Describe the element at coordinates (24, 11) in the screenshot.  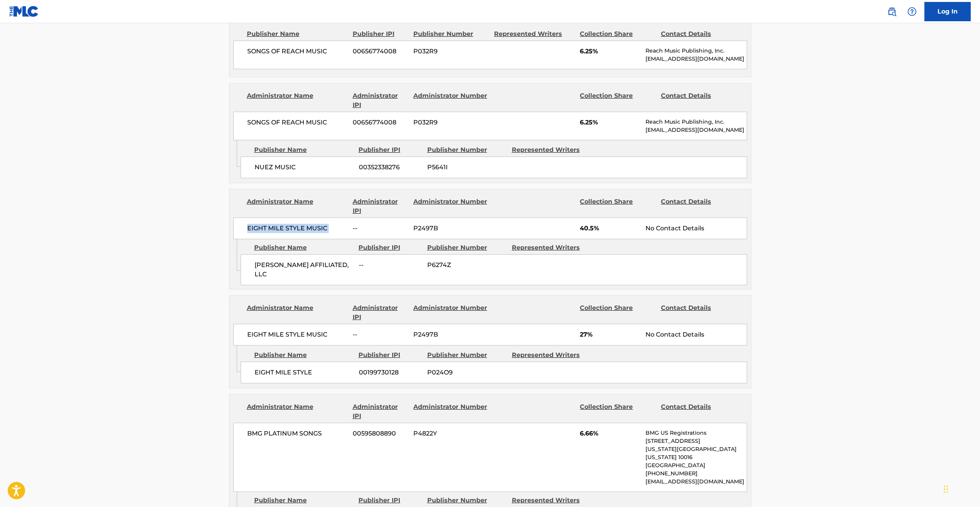
I see `img: MLC Logo` at that location.